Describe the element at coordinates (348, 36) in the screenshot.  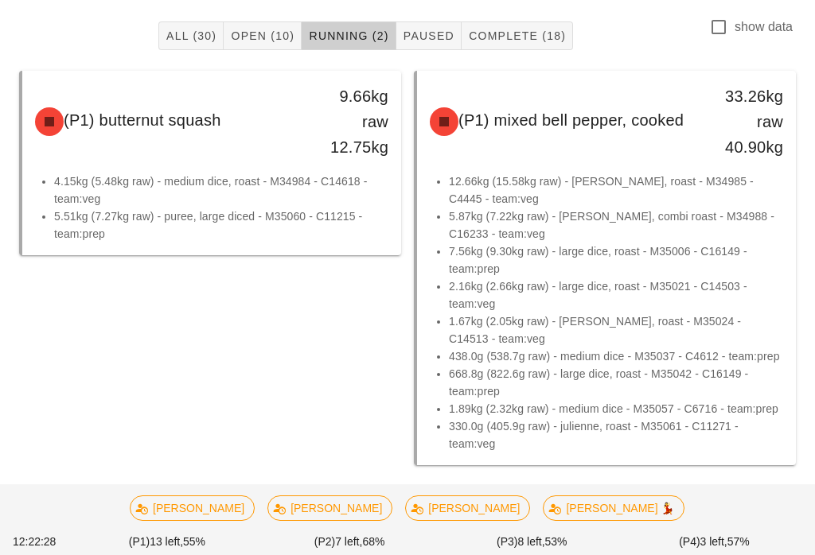
I see `span: Running (2)` at that location.